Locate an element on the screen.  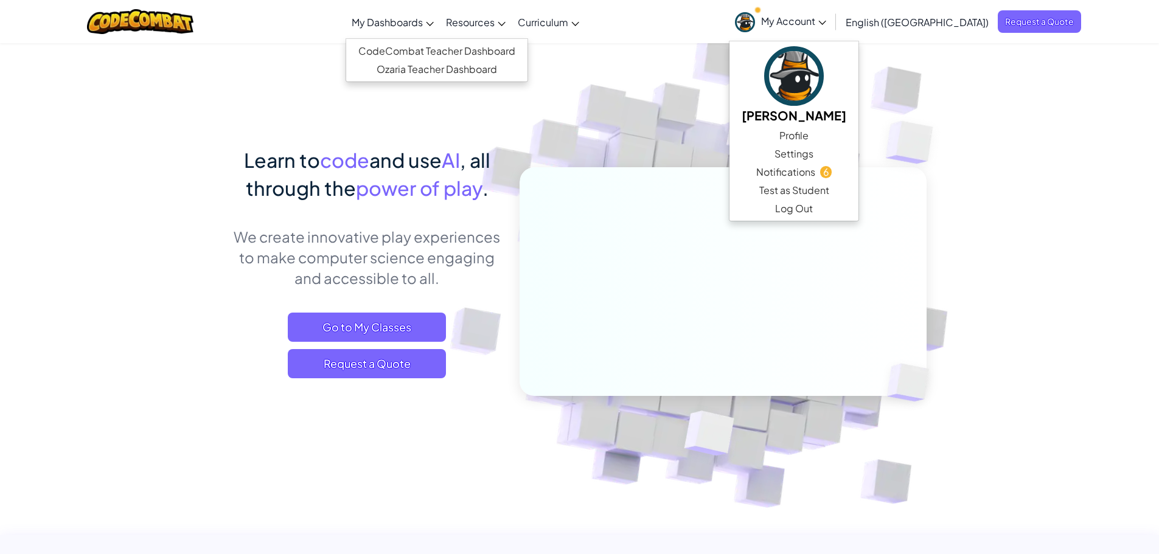
img: CodeCombat logo is located at coordinates (140, 21).